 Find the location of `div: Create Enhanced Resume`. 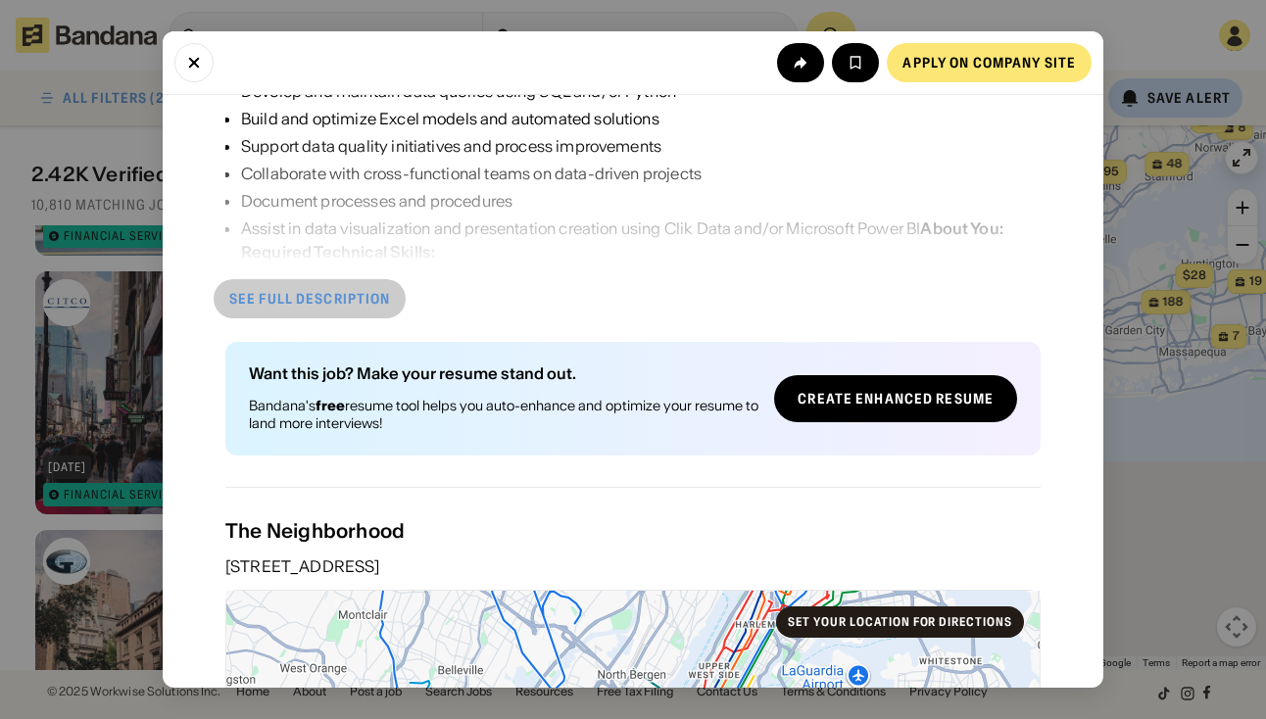

div: Create Enhanced Resume is located at coordinates (896, 399).